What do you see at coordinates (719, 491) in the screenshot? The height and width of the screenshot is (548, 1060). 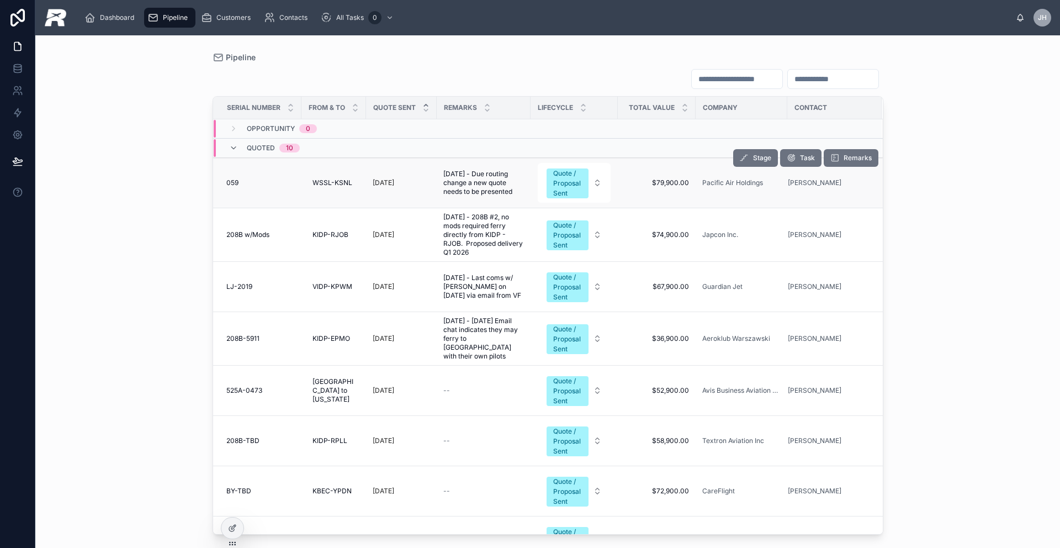 I see `span: CareFlight` at bounding box center [719, 491].